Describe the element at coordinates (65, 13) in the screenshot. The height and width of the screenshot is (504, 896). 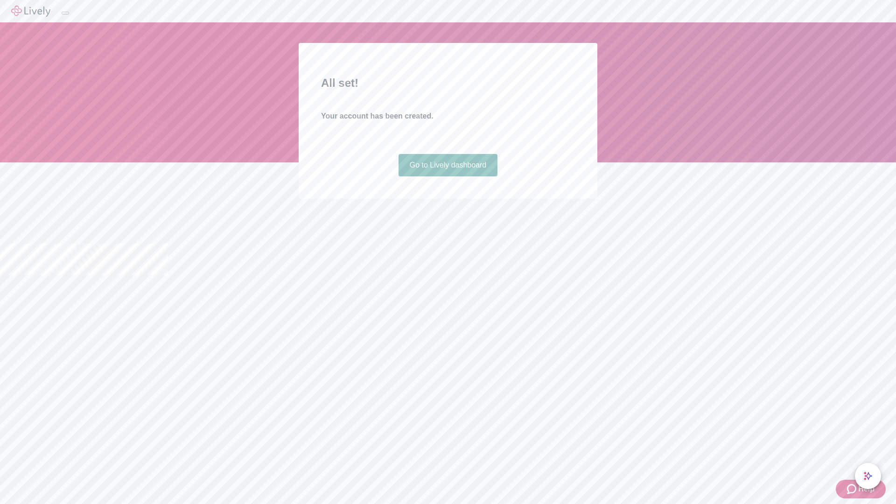
I see `button: Log out` at that location.